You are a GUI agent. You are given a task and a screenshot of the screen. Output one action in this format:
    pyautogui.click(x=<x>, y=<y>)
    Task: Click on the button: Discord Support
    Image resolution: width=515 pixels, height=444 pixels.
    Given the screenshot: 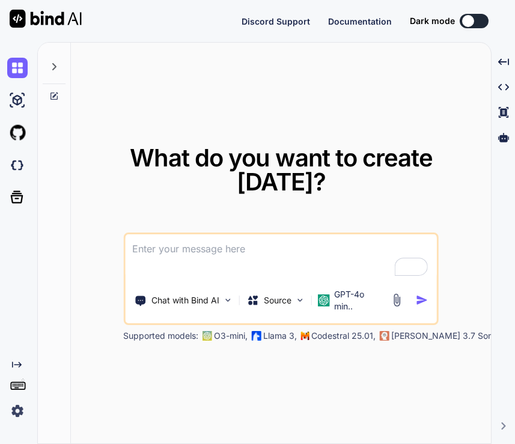 What is the action you would take?
    pyautogui.click(x=276, y=21)
    